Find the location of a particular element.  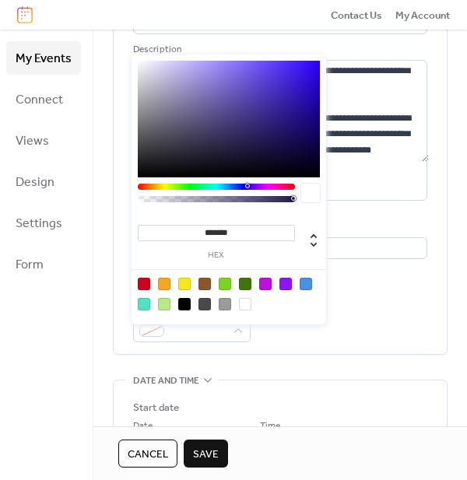

a: Form is located at coordinates (44, 264).